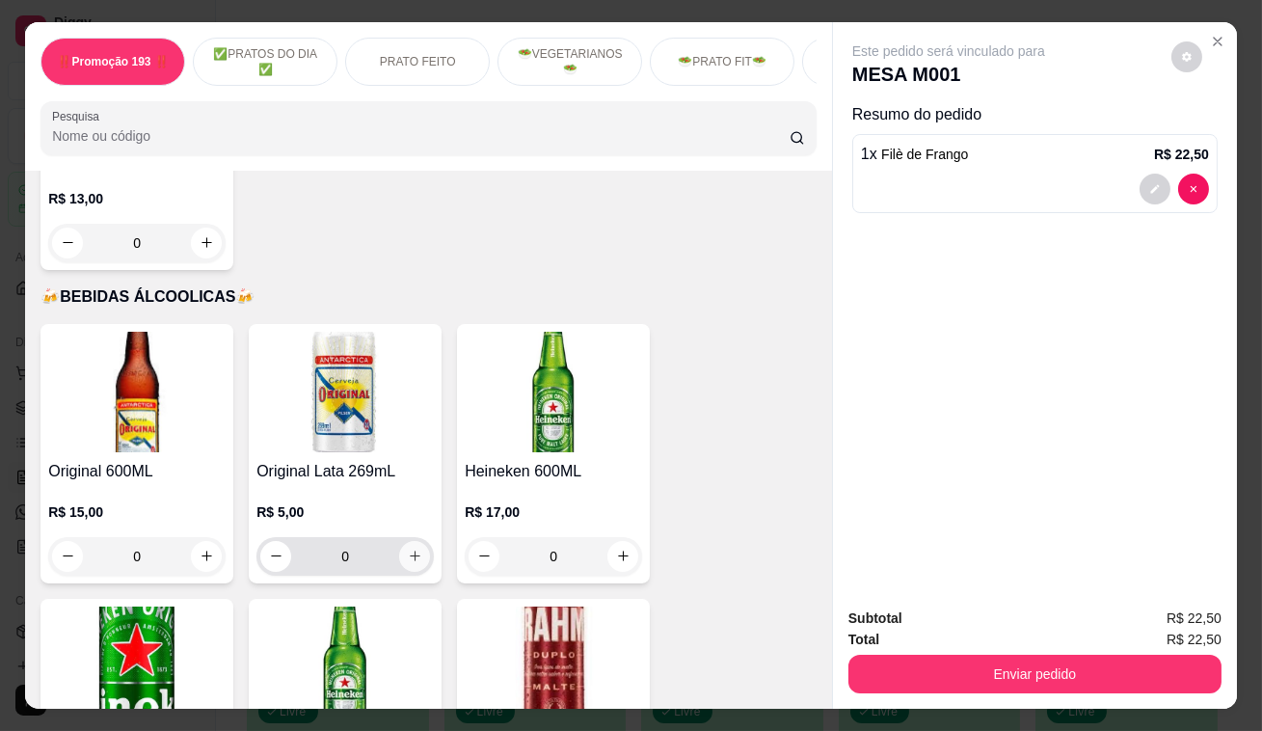 This screenshot has height=731, width=1262. Describe the element at coordinates (345, 512) in the screenshot. I see `p: R$ 5,00` at that location.